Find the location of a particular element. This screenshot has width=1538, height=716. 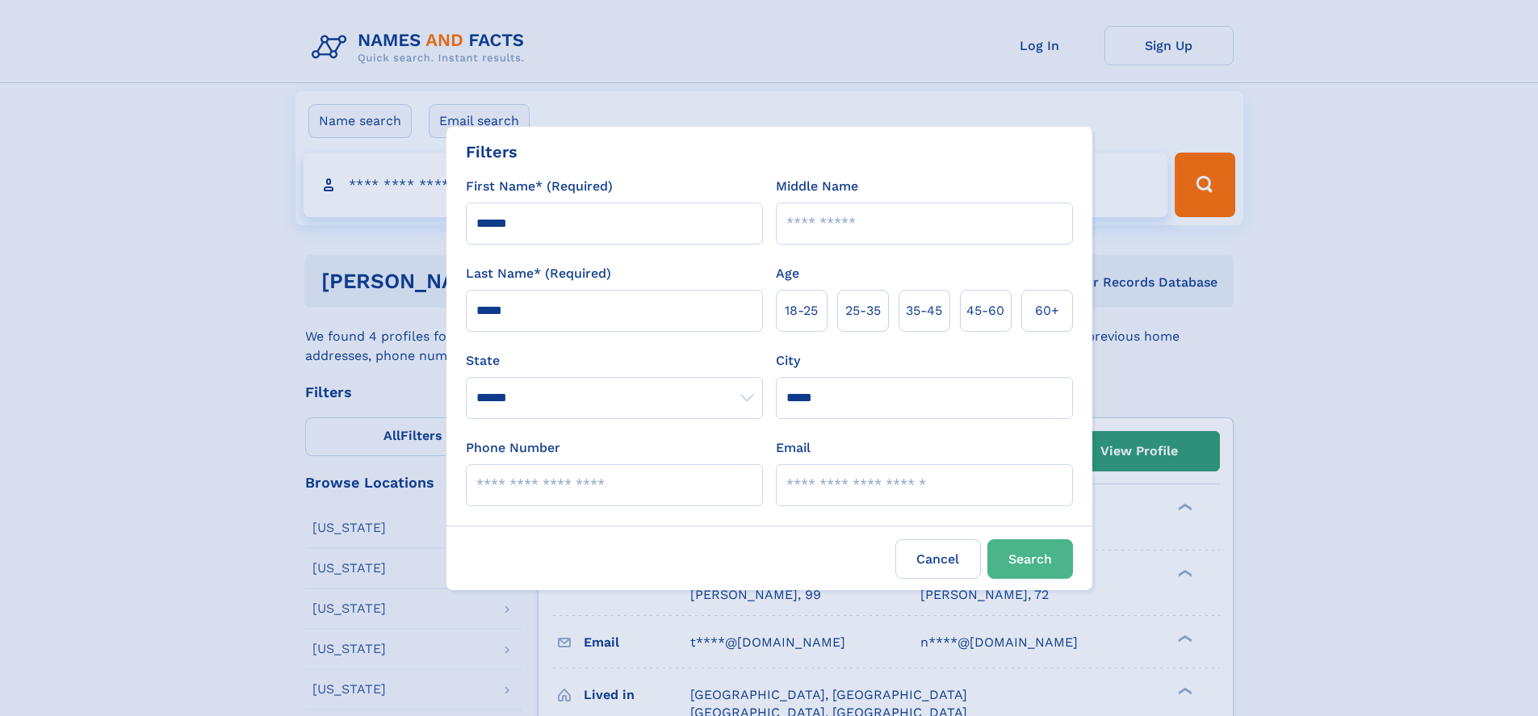

button: Search is located at coordinates (1030, 559).